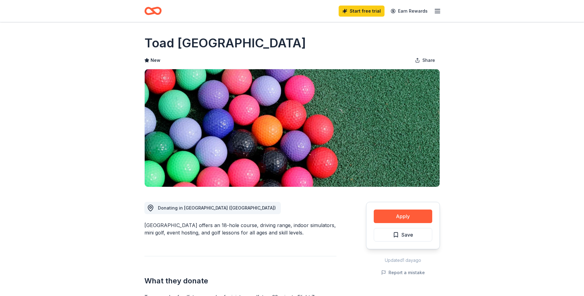 The image size is (584, 296). I want to click on button: Report a mistake, so click(403, 273).